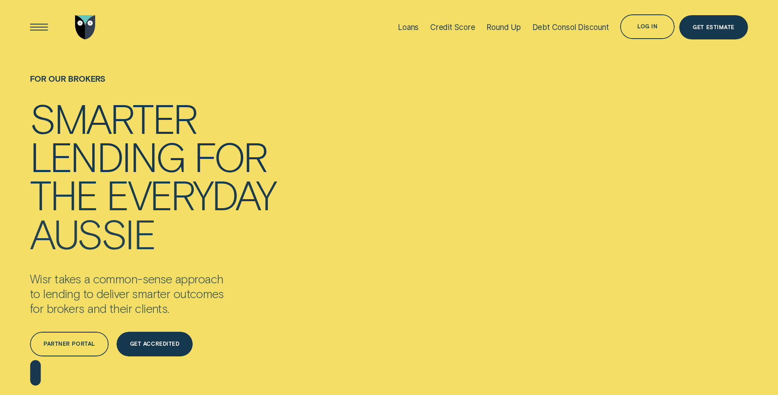 The height and width of the screenshot is (395, 778). I want to click on div: Debt Consol Discount, so click(570, 27).